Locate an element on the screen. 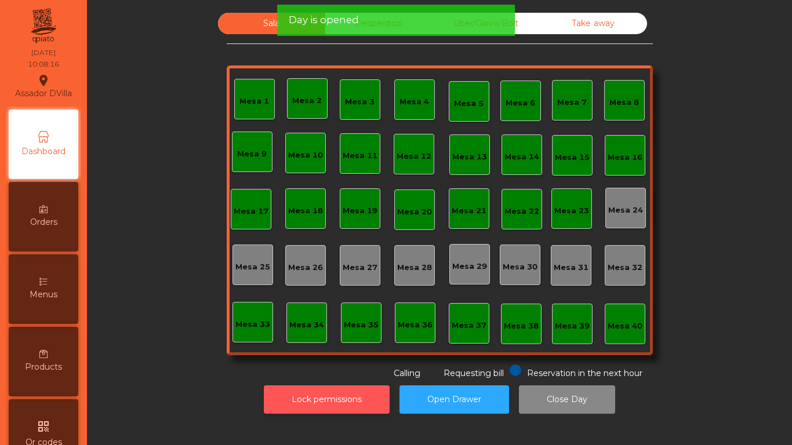 This screenshot has width=792, height=445. div: Mesa 1 is located at coordinates (254, 101).